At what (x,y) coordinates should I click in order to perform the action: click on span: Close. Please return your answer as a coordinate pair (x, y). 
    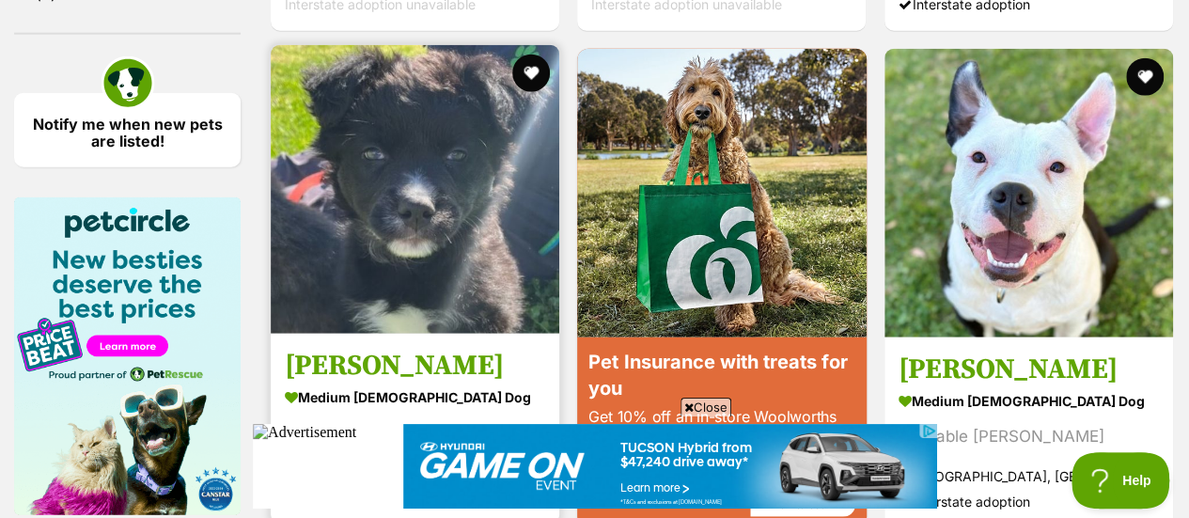
    Looking at the image, I should click on (706, 407).